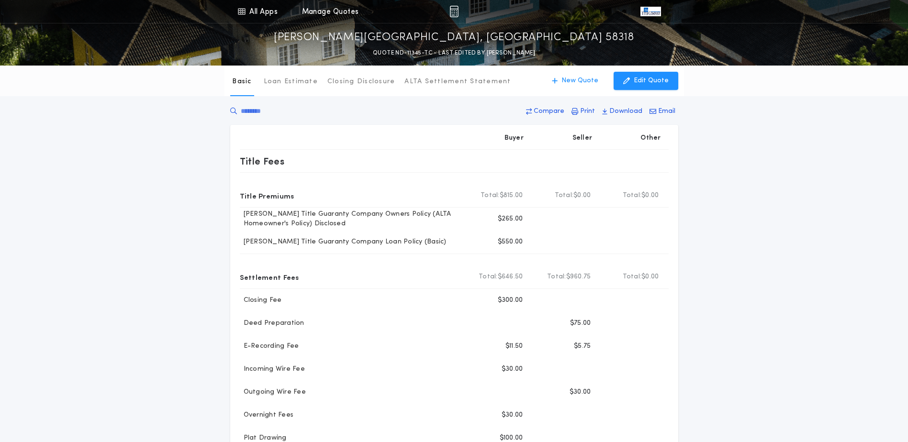  Describe the element at coordinates (511, 196) in the screenshot. I see `span: $815.00` at that location.